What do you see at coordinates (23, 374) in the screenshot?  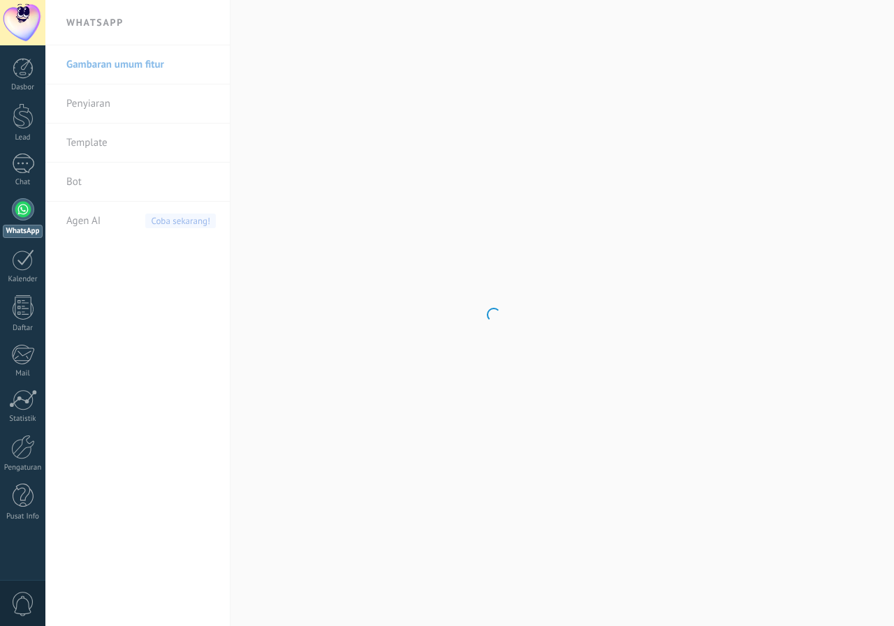 I see `div: Mail` at bounding box center [23, 374].